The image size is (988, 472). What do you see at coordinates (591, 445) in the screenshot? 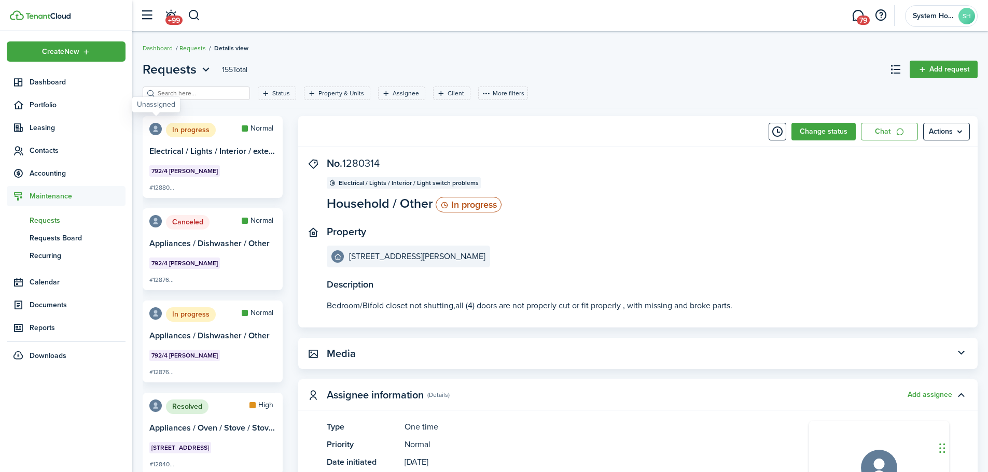
I see `panel-main-description: Normal` at bounding box center [591, 445].